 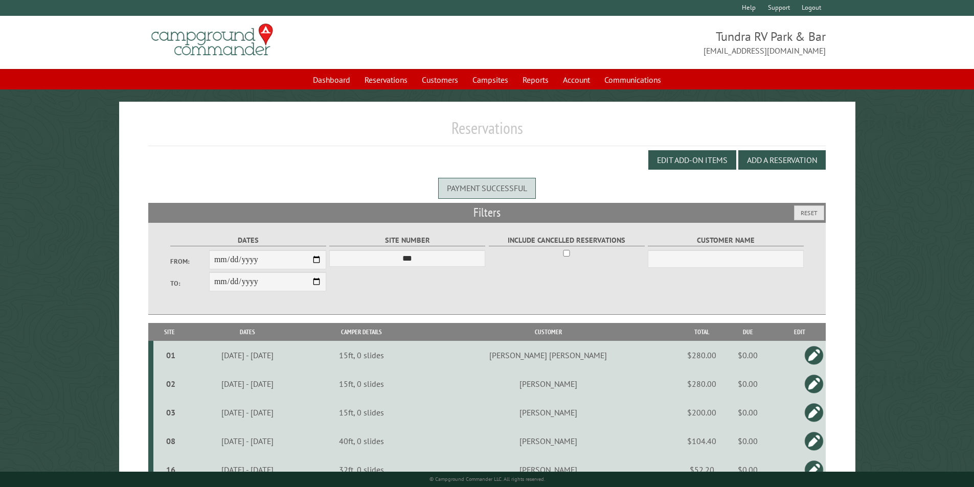 I want to click on th: Customer, so click(x=548, y=332).